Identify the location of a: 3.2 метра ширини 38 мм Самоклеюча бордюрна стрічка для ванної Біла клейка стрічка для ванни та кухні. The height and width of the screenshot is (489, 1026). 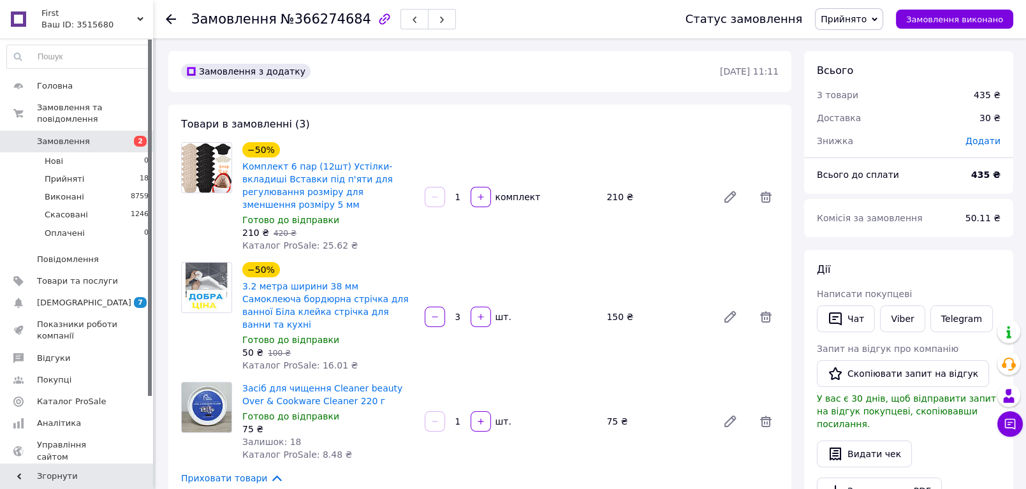
(325, 305).